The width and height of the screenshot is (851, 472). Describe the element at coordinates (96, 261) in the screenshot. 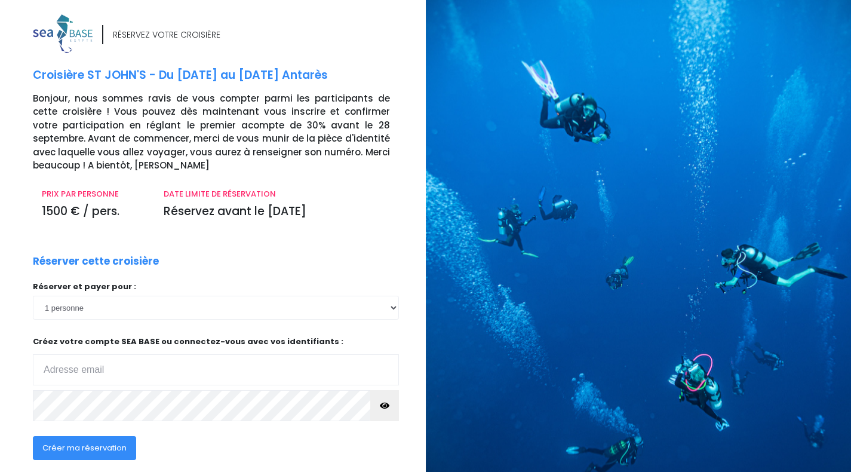

I see `p: Réserver cette croisière` at that location.